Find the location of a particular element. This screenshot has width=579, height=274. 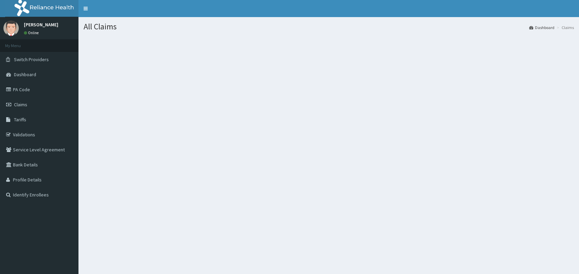

span: Claims is located at coordinates (20, 104).